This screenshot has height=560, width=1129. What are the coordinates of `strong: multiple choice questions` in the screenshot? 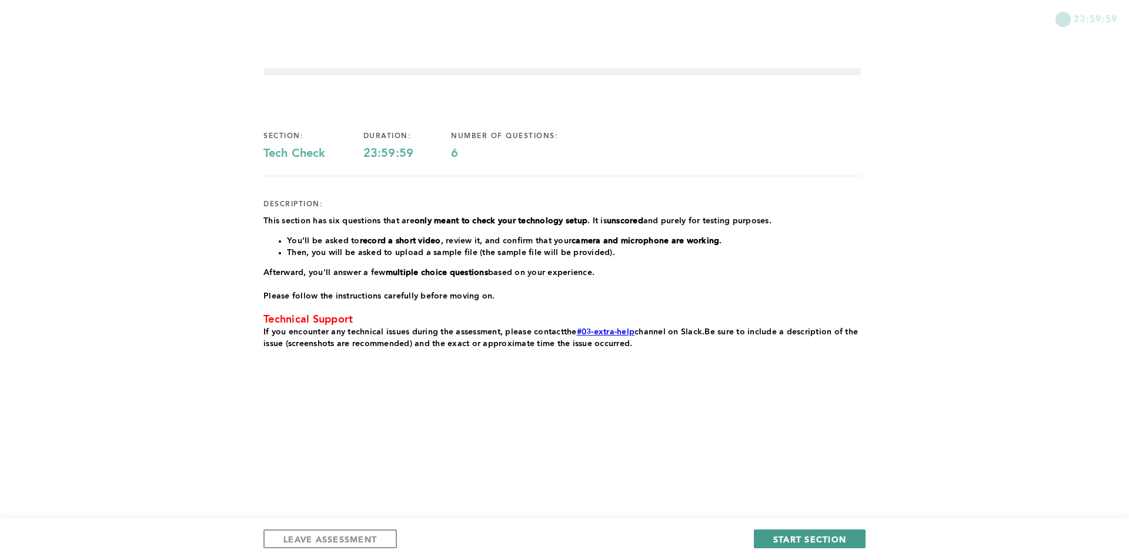 It's located at (437, 273).